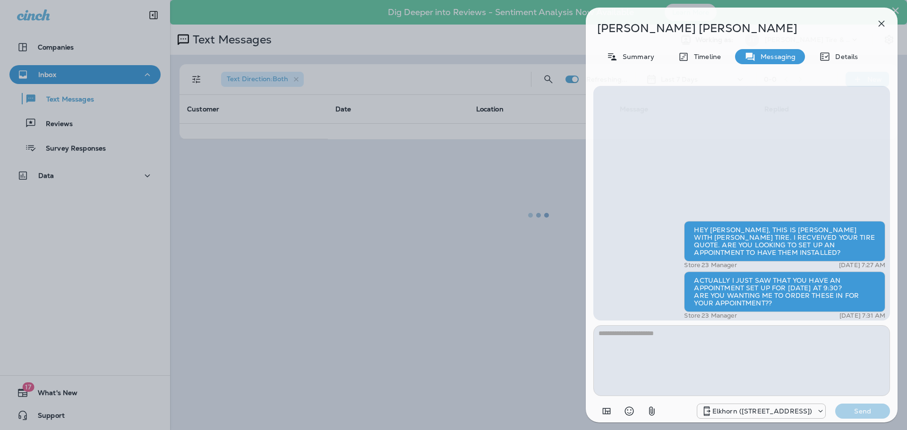 The width and height of the screenshot is (907, 430). Describe the element at coordinates (636, 57) in the screenshot. I see `p: Summary` at that location.